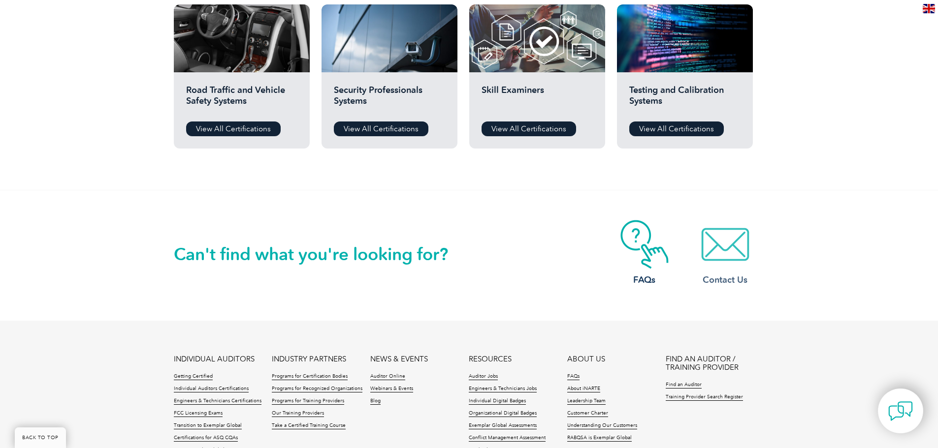 Image resolution: width=938 pixels, height=448 pixels. I want to click on a: About iNARTE, so click(583, 389).